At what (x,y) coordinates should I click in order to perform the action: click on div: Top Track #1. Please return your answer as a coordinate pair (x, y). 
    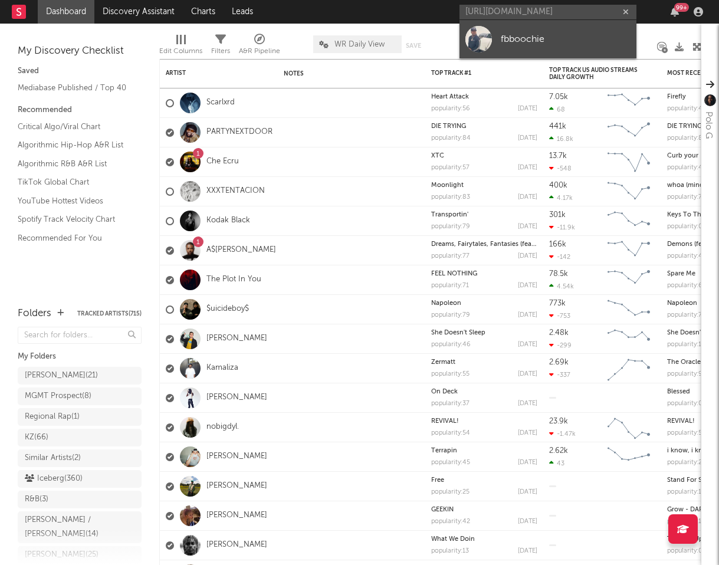
    Looking at the image, I should click on (476, 73).